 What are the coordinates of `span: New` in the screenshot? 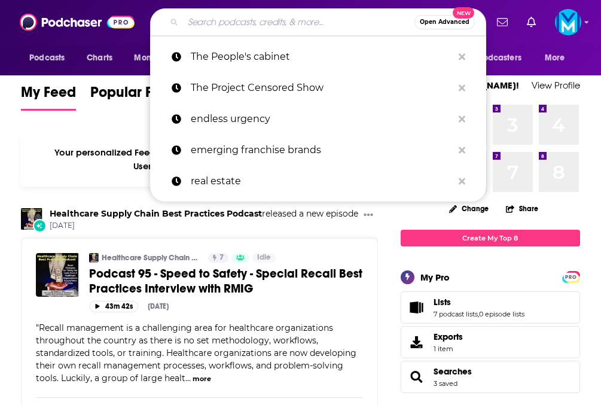 It's located at (463, 13).